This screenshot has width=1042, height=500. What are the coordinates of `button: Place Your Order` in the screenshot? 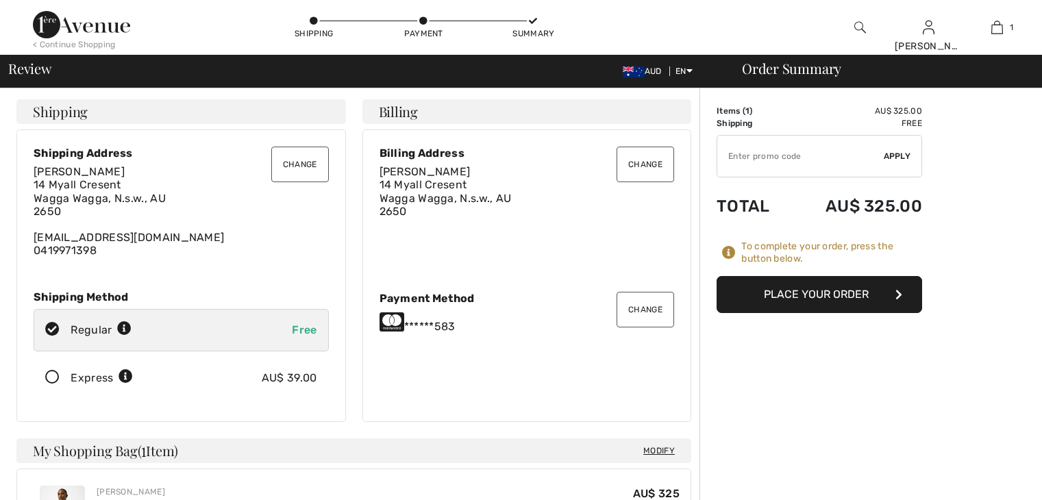 It's located at (819, 295).